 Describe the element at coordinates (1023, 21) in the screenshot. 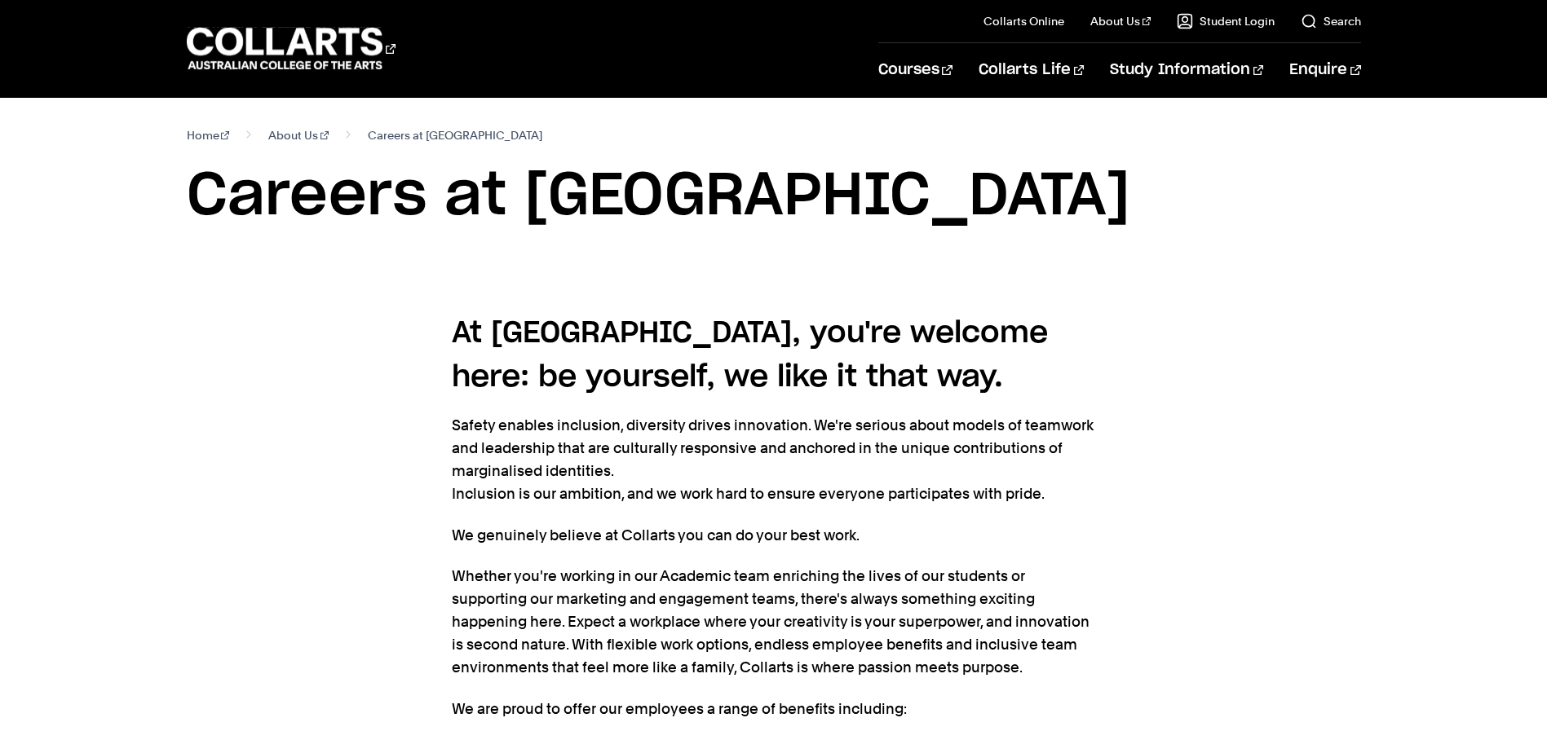

I see `a: Collarts Online` at that location.